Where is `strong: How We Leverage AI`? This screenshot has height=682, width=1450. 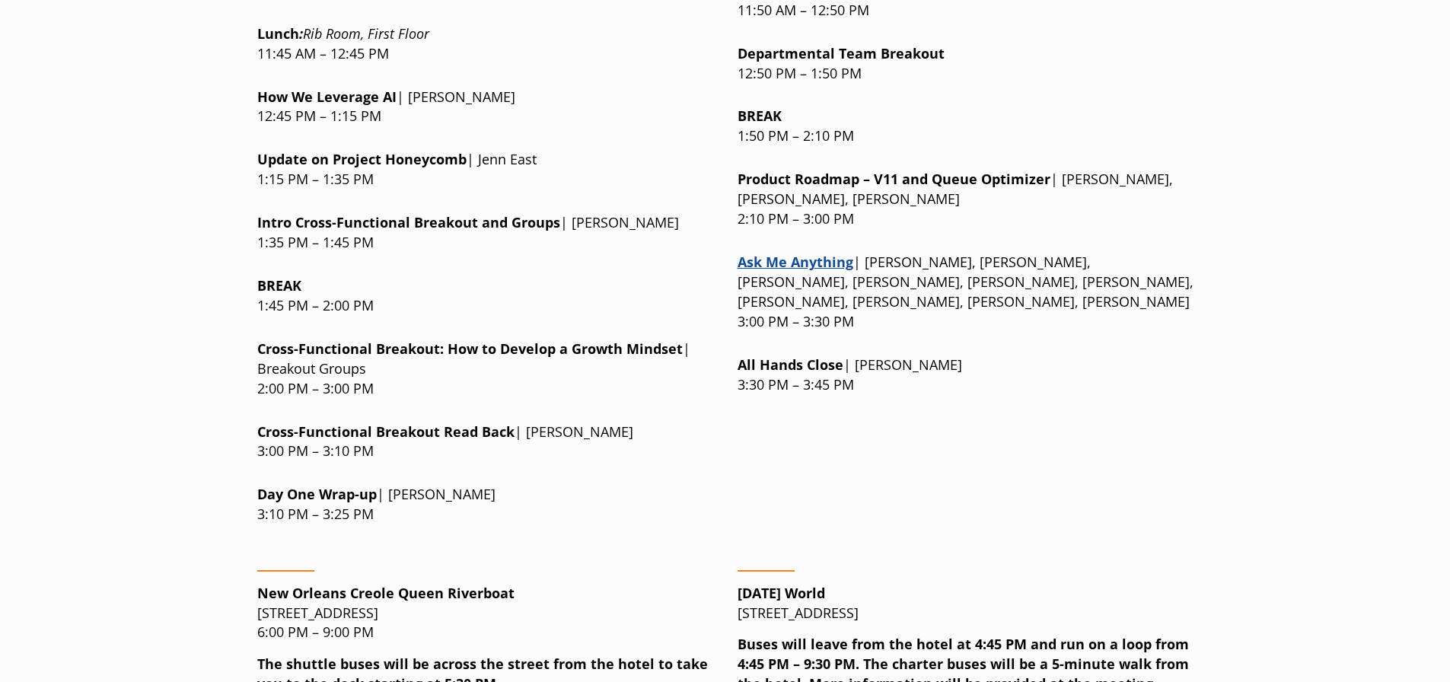
strong: How We Leverage AI is located at coordinates (327, 97).